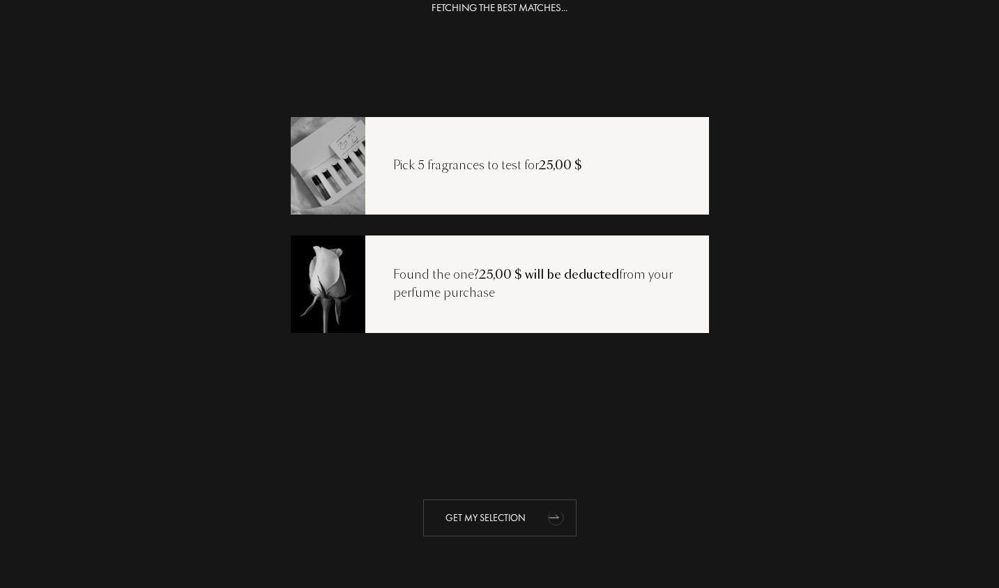 The width and height of the screenshot is (999, 588). What do you see at coordinates (500, 518) in the screenshot?
I see `div: Get my selection` at bounding box center [500, 518].